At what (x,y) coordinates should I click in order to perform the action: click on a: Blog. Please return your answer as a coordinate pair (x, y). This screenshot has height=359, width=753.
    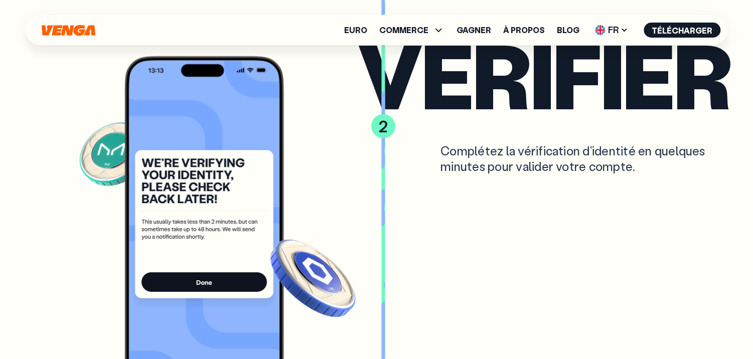
    Looking at the image, I should click on (569, 30).